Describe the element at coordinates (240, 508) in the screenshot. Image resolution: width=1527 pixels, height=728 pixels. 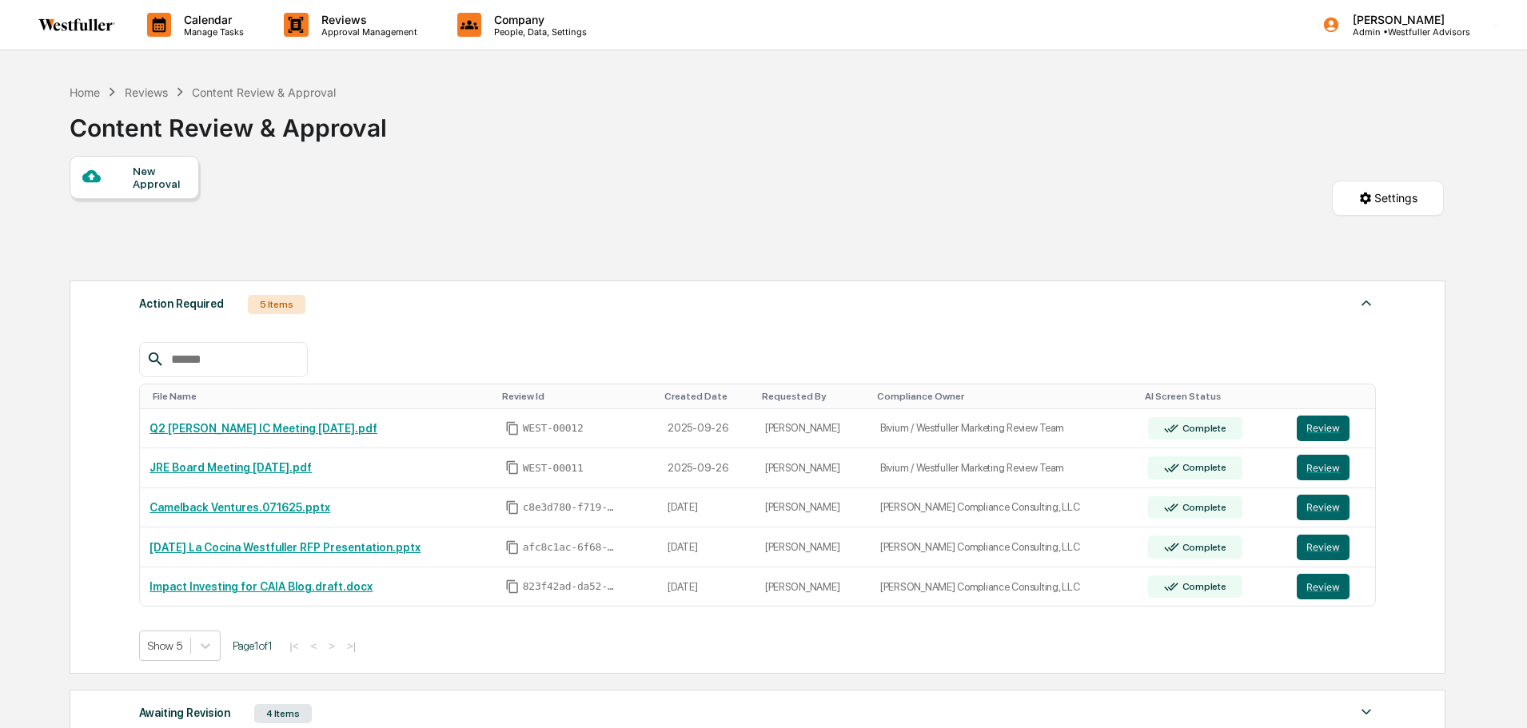
I see `a: Camelback Ventures.071625.pptx` at that location.